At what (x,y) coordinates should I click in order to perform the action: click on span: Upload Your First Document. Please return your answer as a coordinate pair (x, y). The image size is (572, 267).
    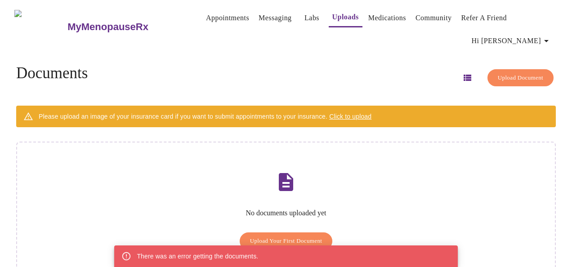
    Looking at the image, I should click on (286, 241).